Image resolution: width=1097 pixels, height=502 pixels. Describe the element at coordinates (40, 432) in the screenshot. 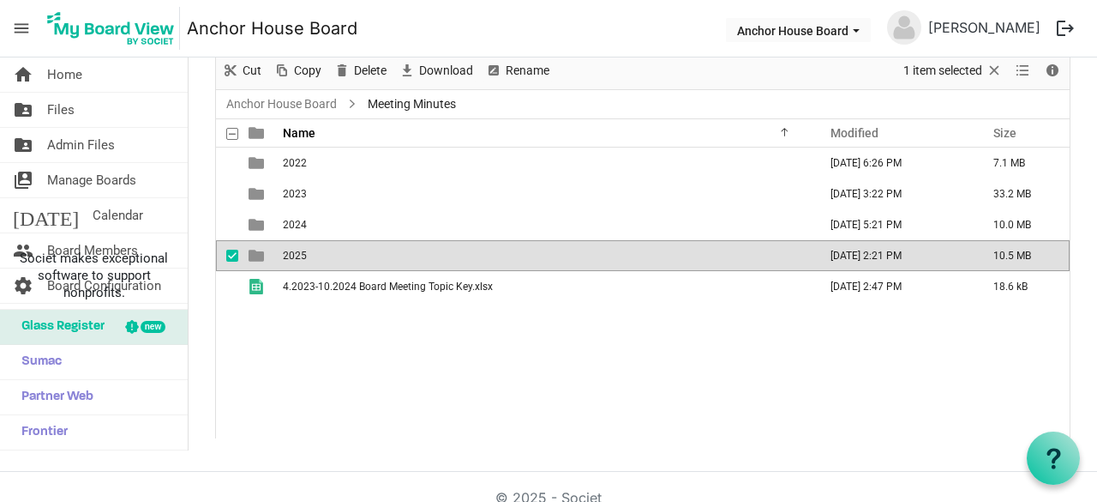

I see `span: Frontier` at that location.